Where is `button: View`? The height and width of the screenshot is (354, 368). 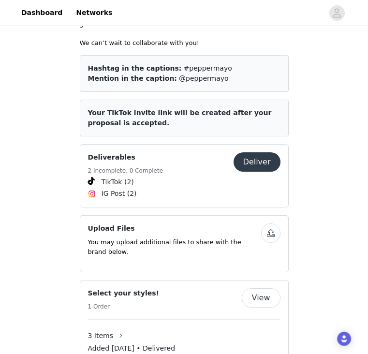 button: View is located at coordinates (261, 298).